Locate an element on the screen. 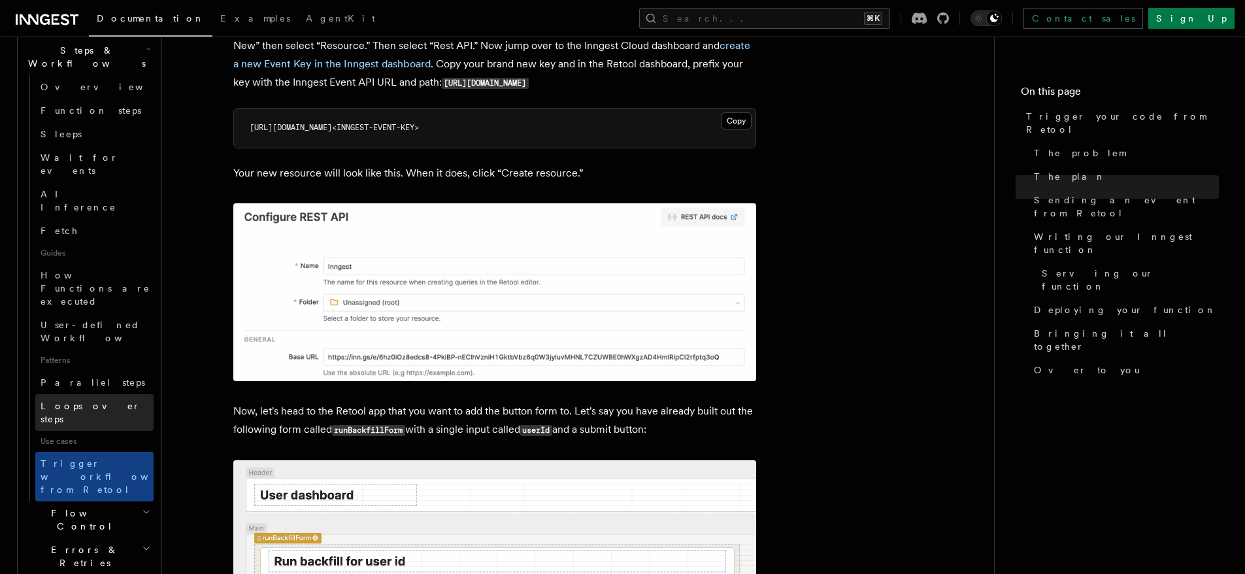  code: runBackfillForm is located at coordinates (369, 430).